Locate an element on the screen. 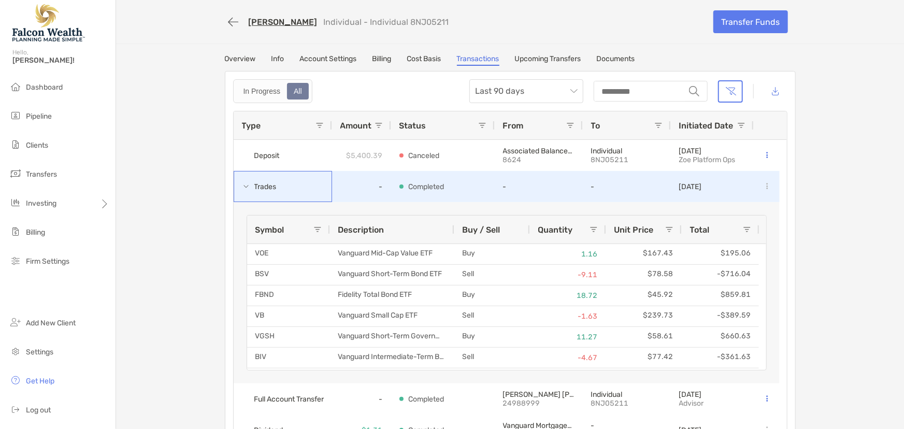 Image resolution: width=904 pixels, height=429 pixels. img: get-help icon is located at coordinates (16, 380).